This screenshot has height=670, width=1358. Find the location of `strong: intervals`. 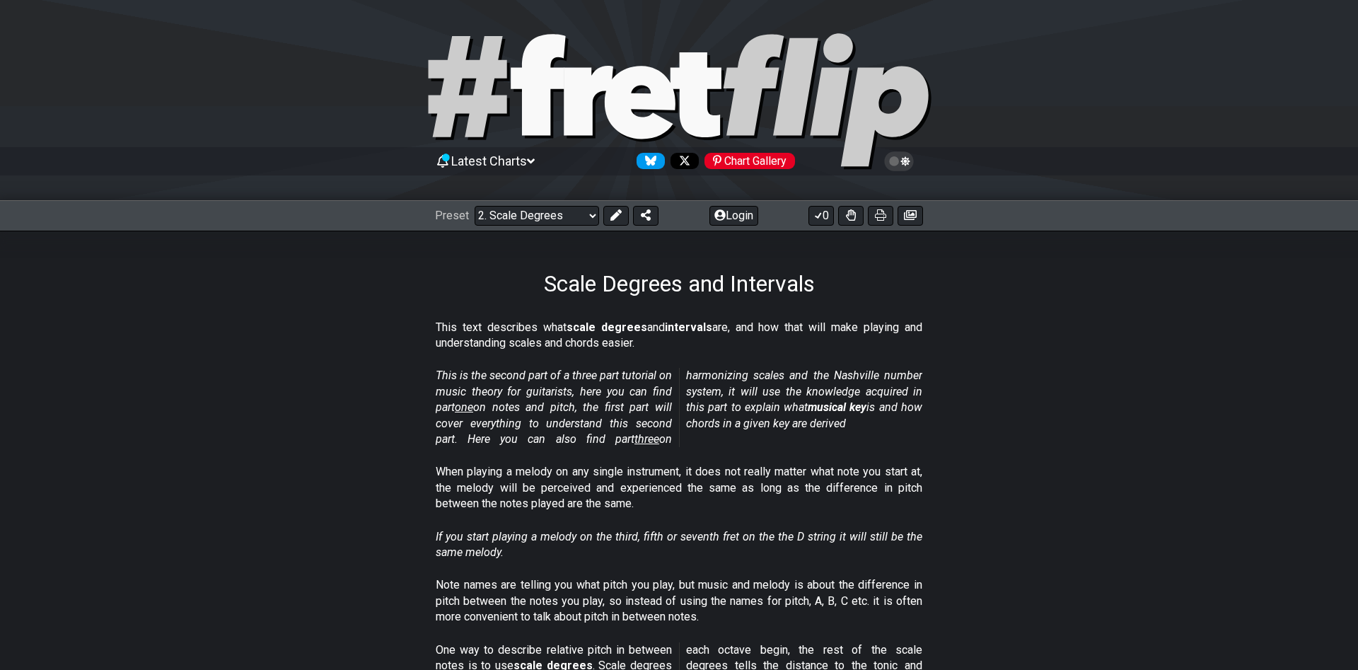

strong: intervals is located at coordinates (688, 327).